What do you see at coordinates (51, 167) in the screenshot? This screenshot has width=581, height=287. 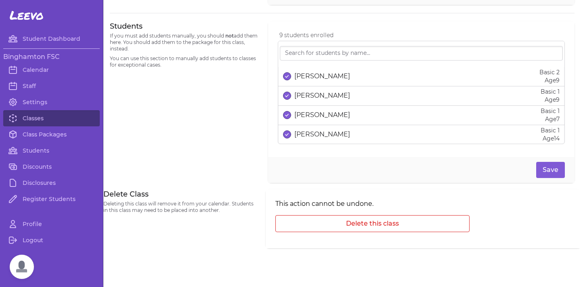 I see `a: Discounts` at bounding box center [51, 167].